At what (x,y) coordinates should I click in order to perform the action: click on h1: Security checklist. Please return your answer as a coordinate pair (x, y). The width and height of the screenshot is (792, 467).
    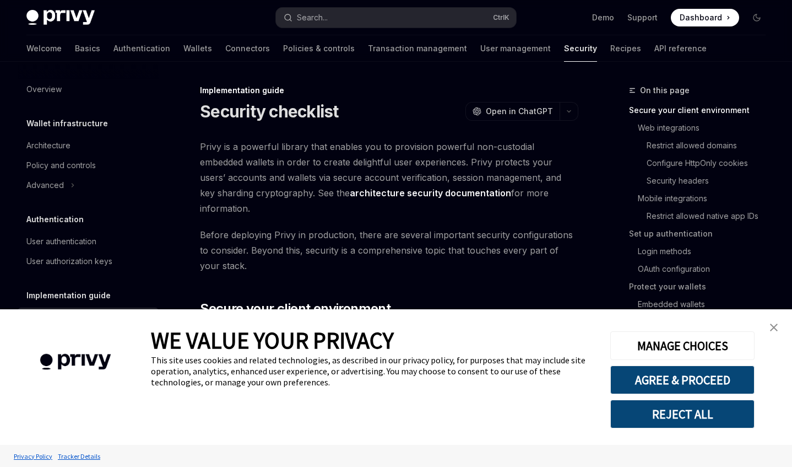
    Looking at the image, I should click on (269, 111).